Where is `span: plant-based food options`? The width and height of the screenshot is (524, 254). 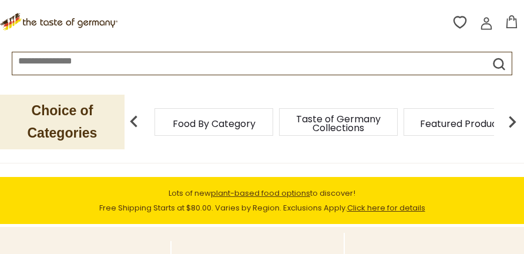 span: plant-based food options is located at coordinates (260, 193).